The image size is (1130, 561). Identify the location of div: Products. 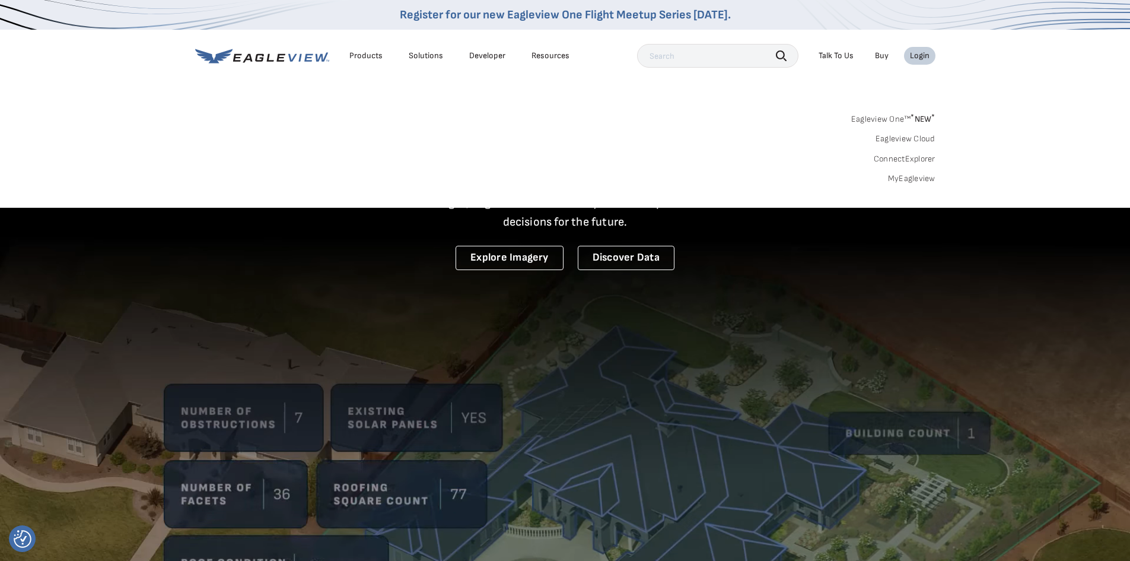
(366, 56).